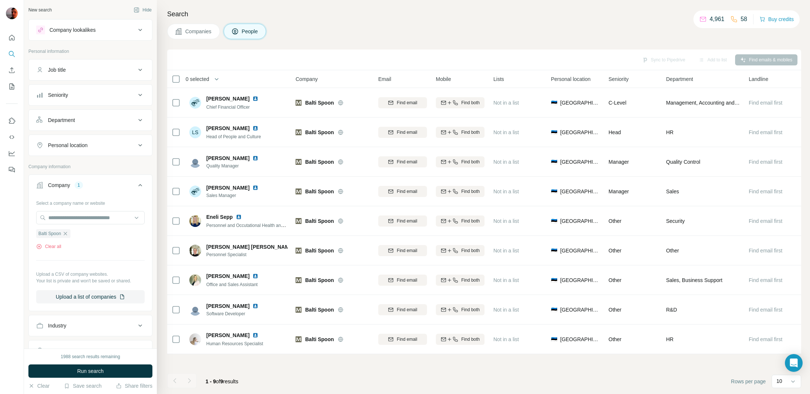 The image size is (810, 394). What do you see at coordinates (12, 86) in the screenshot?
I see `button: My lists` at bounding box center [12, 86].